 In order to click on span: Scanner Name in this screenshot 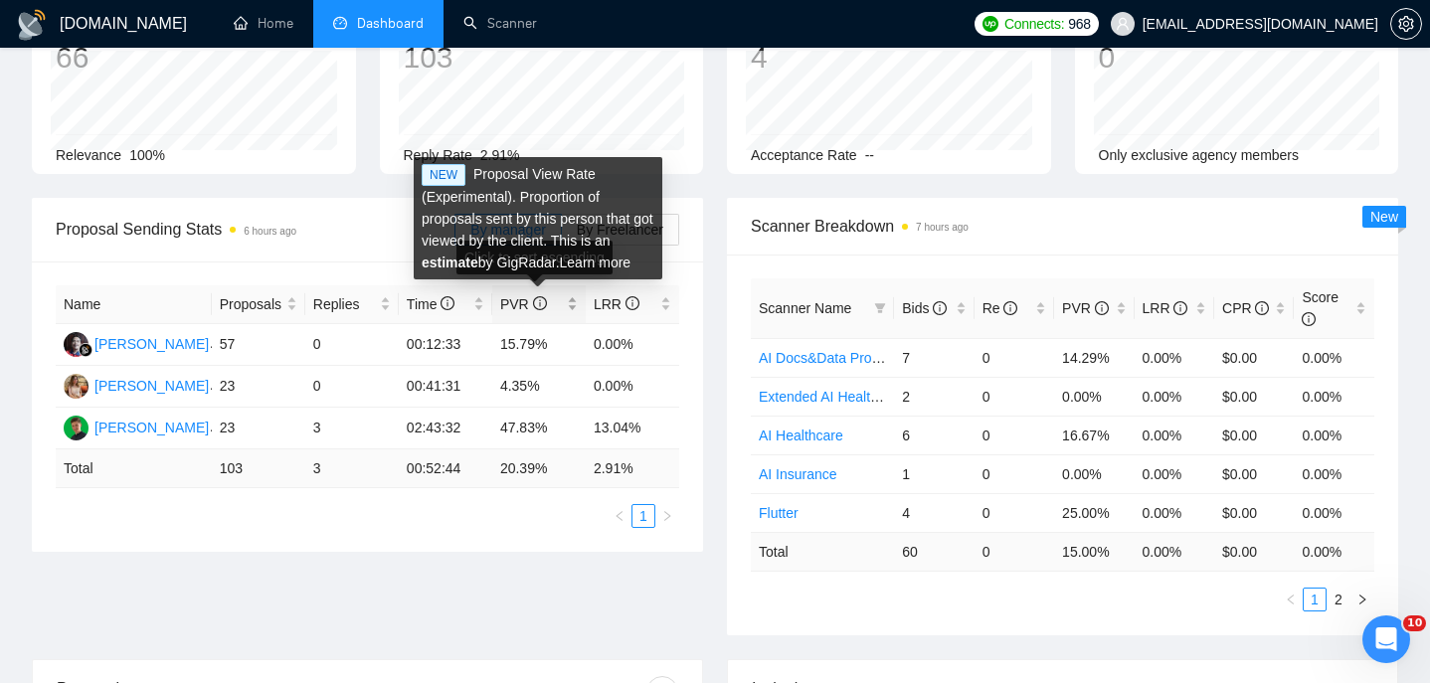, I will do `click(804, 308)`.